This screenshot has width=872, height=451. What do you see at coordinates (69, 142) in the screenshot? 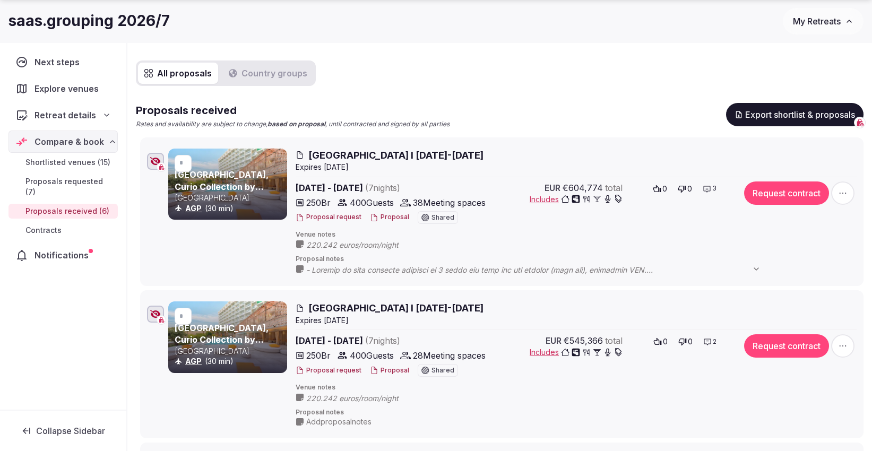
I see `span: Compare & book` at bounding box center [69, 142].